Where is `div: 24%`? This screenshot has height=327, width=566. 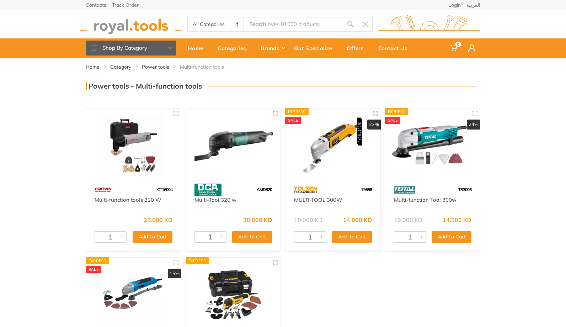 div: 24% is located at coordinates (474, 124).